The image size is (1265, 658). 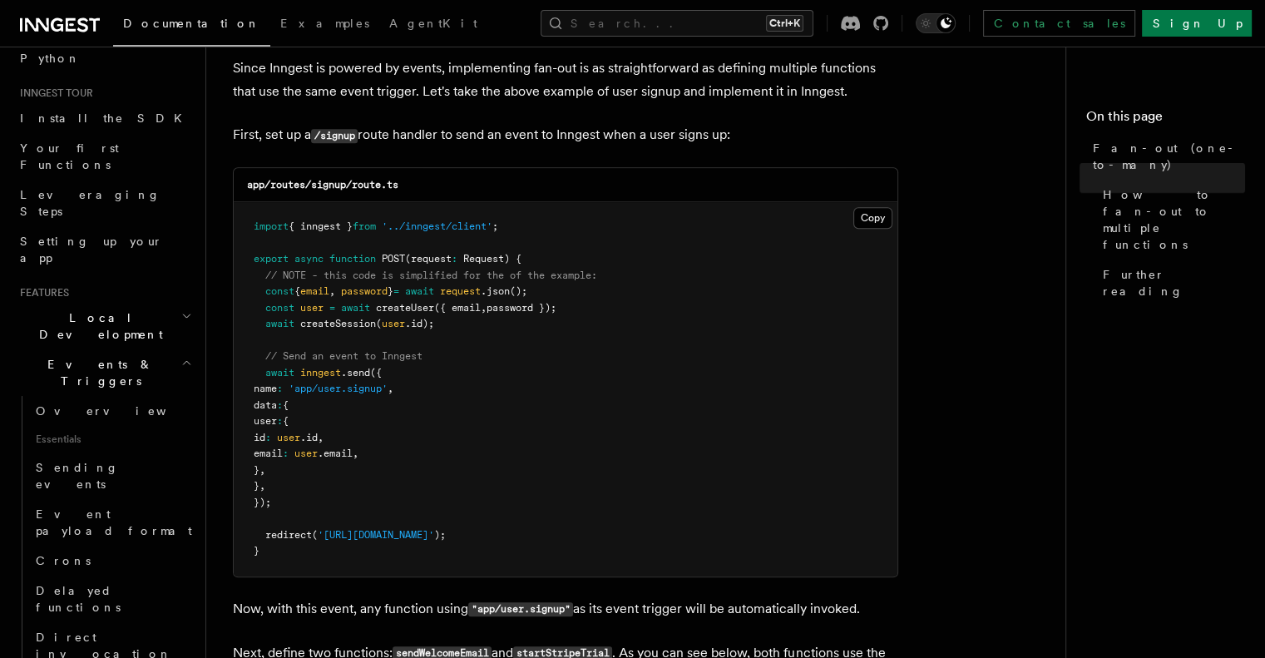 What do you see at coordinates (104, 203) in the screenshot?
I see `a: Leveraging Steps` at bounding box center [104, 203].